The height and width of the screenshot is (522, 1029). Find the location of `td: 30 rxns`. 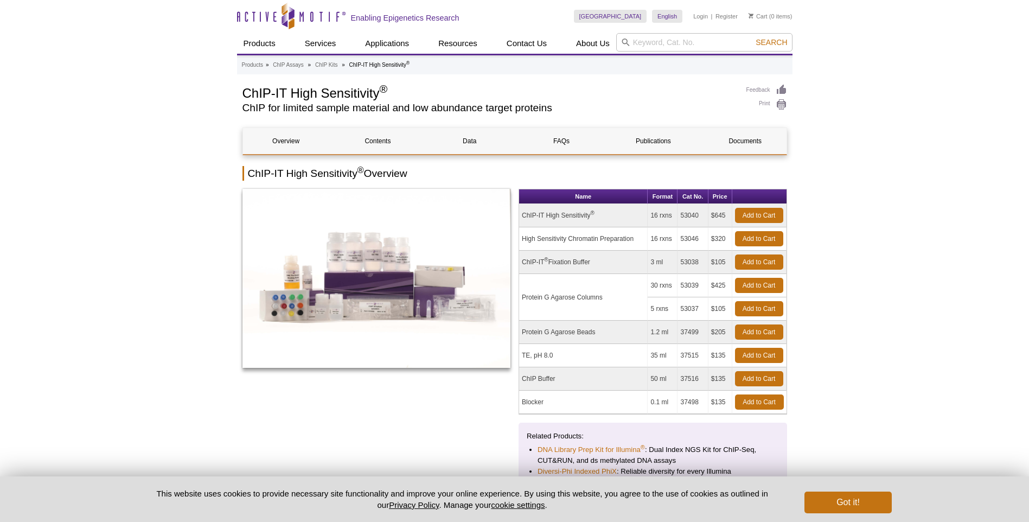

td: 30 rxns is located at coordinates (662, 285).